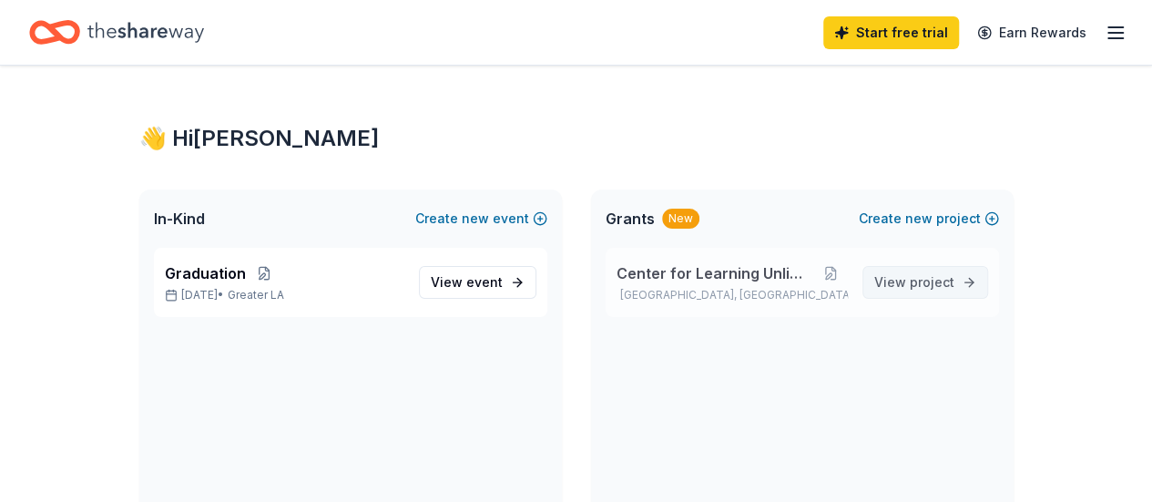  Describe the element at coordinates (891, 33) in the screenshot. I see `a: Start free trial` at that location.